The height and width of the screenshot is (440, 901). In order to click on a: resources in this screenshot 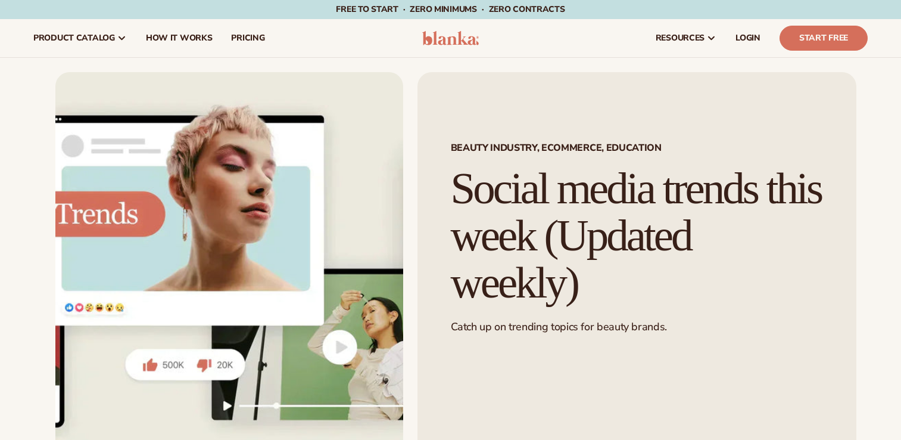, I will do `click(686, 38)`.